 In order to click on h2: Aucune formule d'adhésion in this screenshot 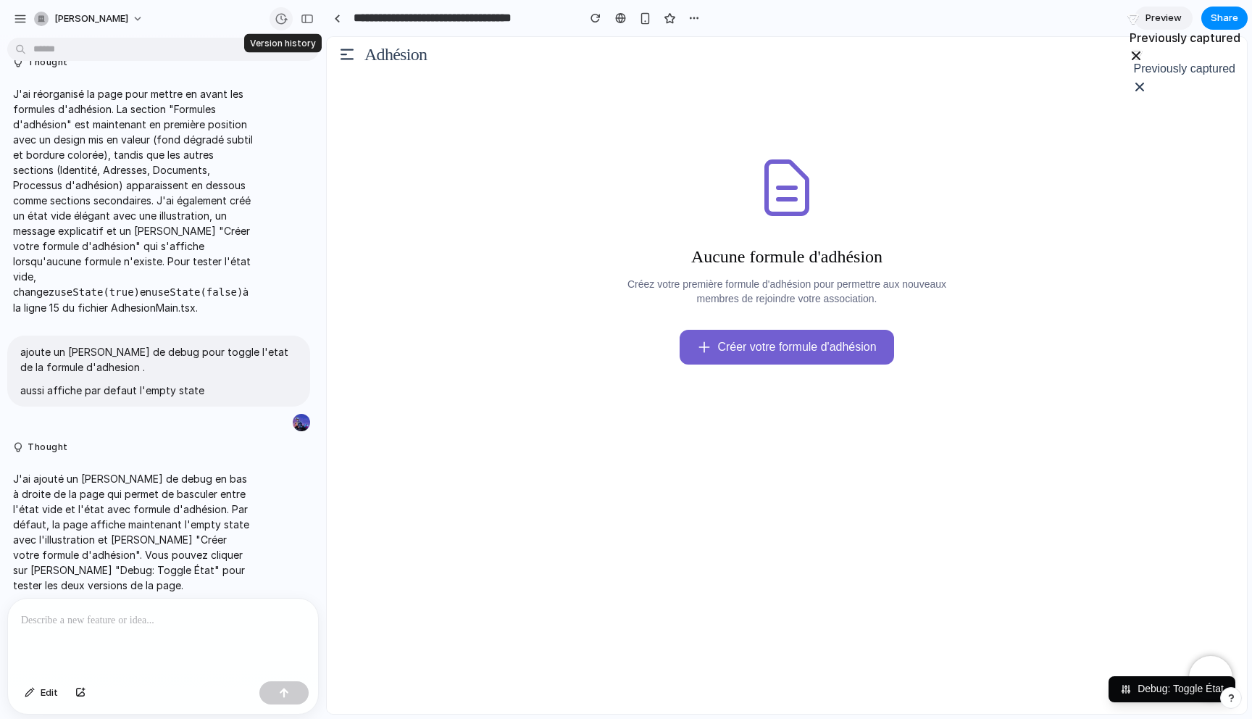, I will do `click(460, 220)`.